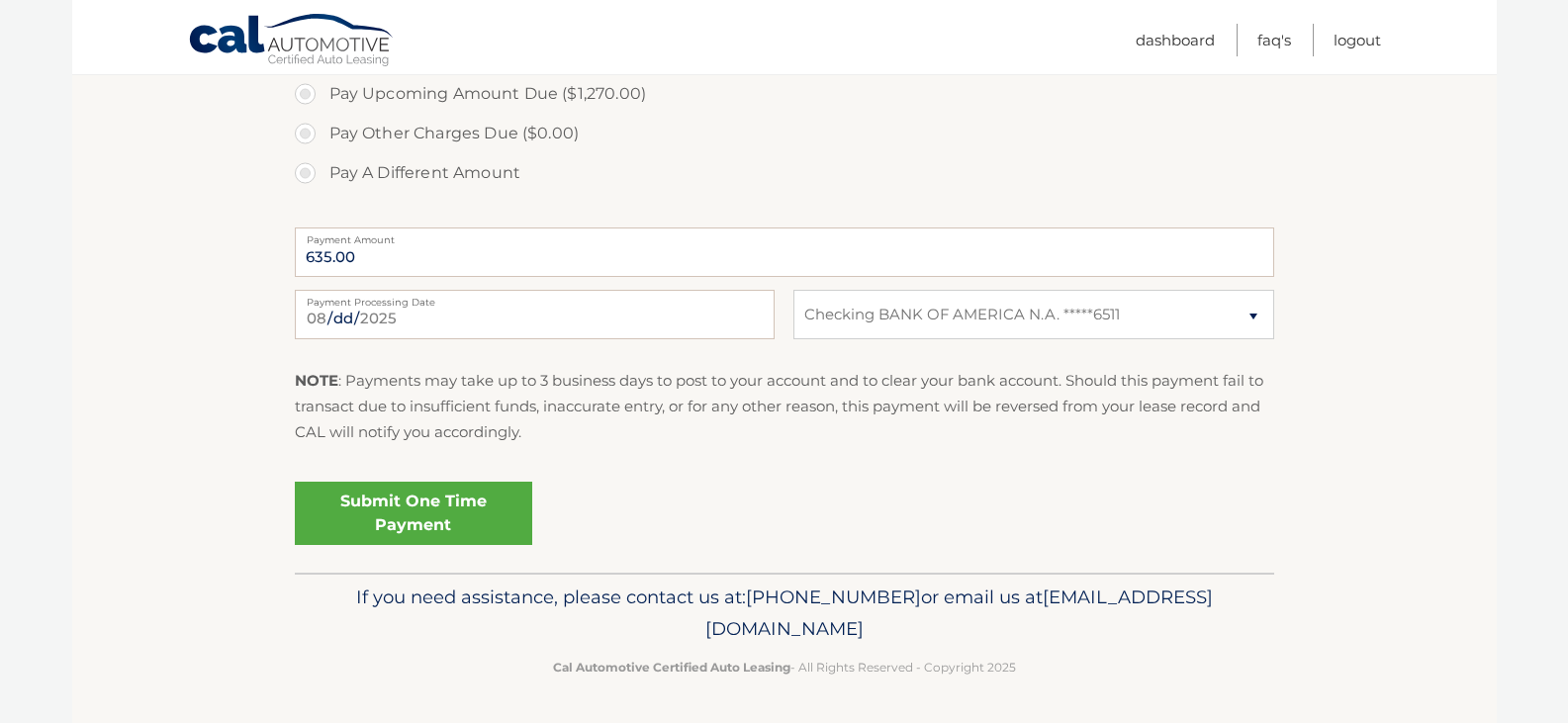  Describe the element at coordinates (1175, 40) in the screenshot. I see `a: Dashboard` at that location.